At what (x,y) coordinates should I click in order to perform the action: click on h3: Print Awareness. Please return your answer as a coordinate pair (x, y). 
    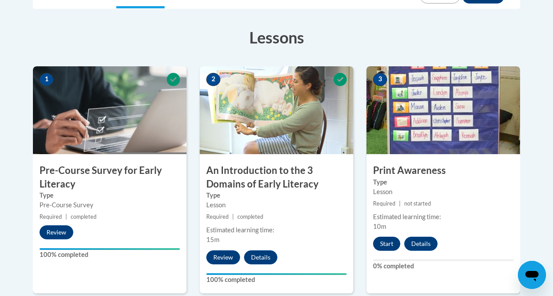
    Looking at the image, I should click on (443, 170).